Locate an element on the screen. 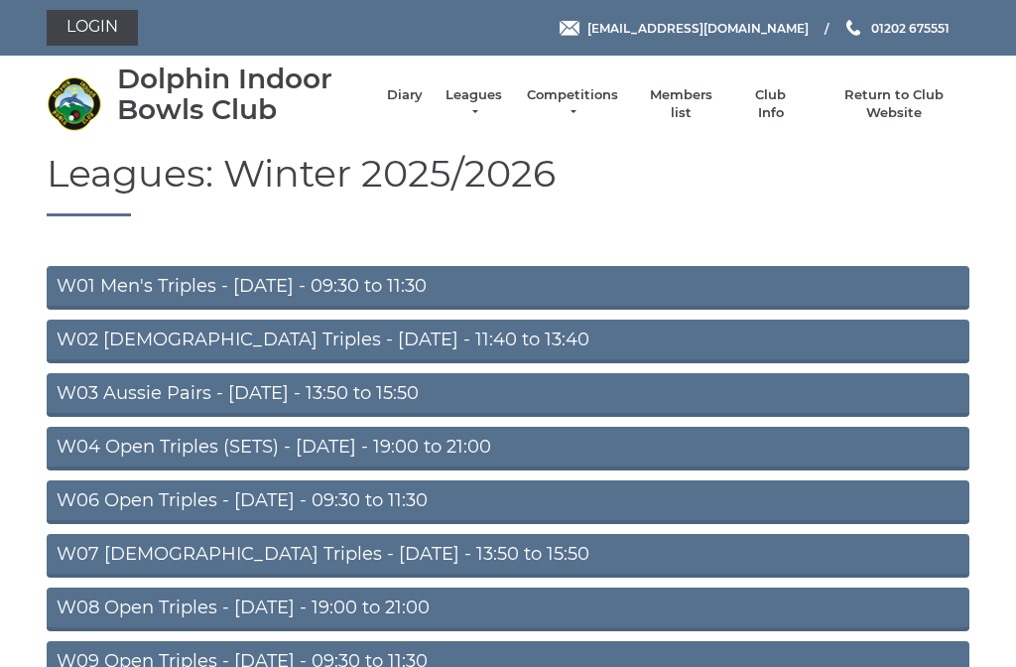 The image size is (1016, 667). img: Dolphin Indoor Bowls Club is located at coordinates (73, 103).